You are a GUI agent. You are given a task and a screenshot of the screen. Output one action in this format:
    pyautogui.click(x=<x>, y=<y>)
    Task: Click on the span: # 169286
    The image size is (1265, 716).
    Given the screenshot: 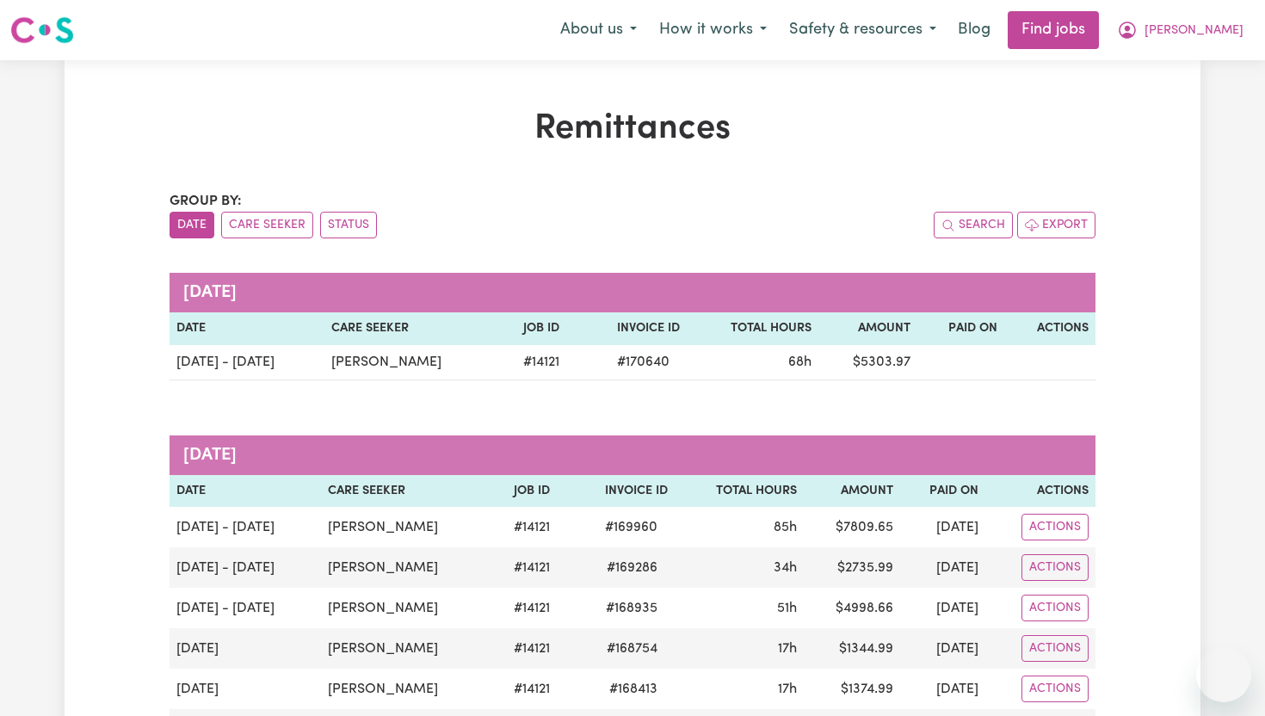 What is the action you would take?
    pyautogui.click(x=632, y=568)
    